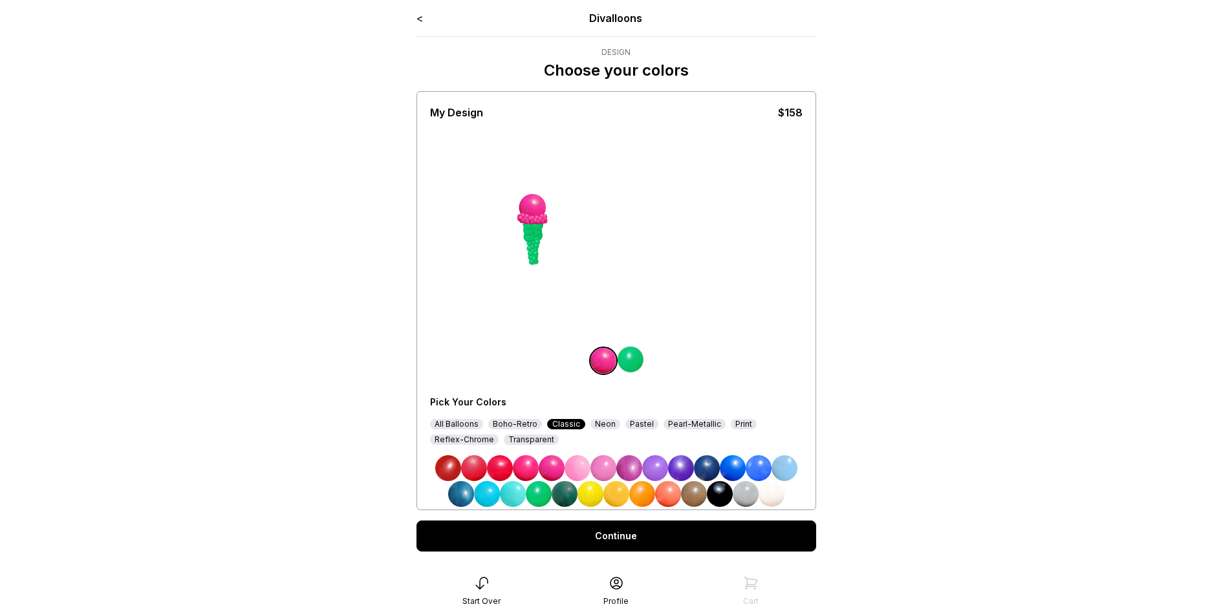  What do you see at coordinates (616, 536) in the screenshot?
I see `a: Continue` at bounding box center [616, 536].